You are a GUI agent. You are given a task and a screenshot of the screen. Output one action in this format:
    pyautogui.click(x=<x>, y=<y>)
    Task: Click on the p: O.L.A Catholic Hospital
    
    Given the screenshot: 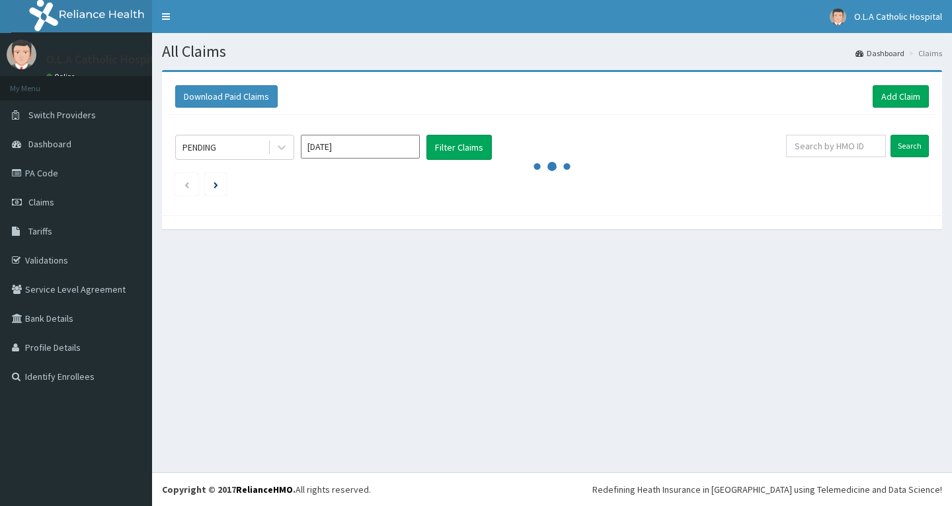 What is the action you would take?
    pyautogui.click(x=105, y=59)
    